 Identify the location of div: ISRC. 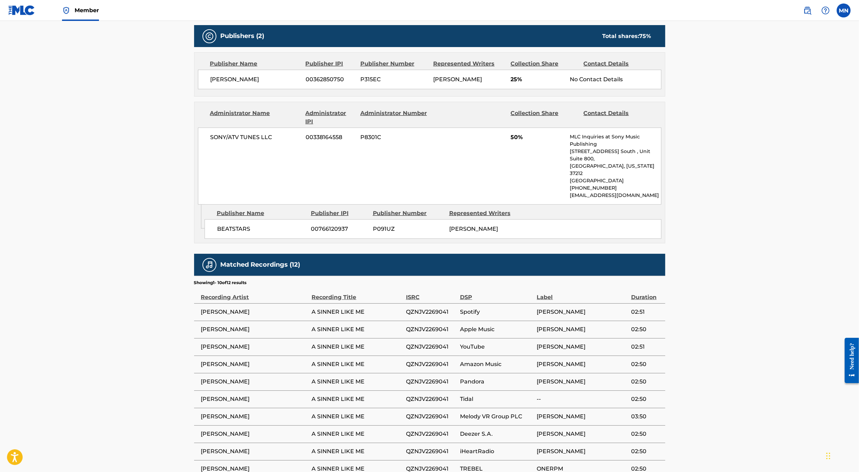
(431, 293).